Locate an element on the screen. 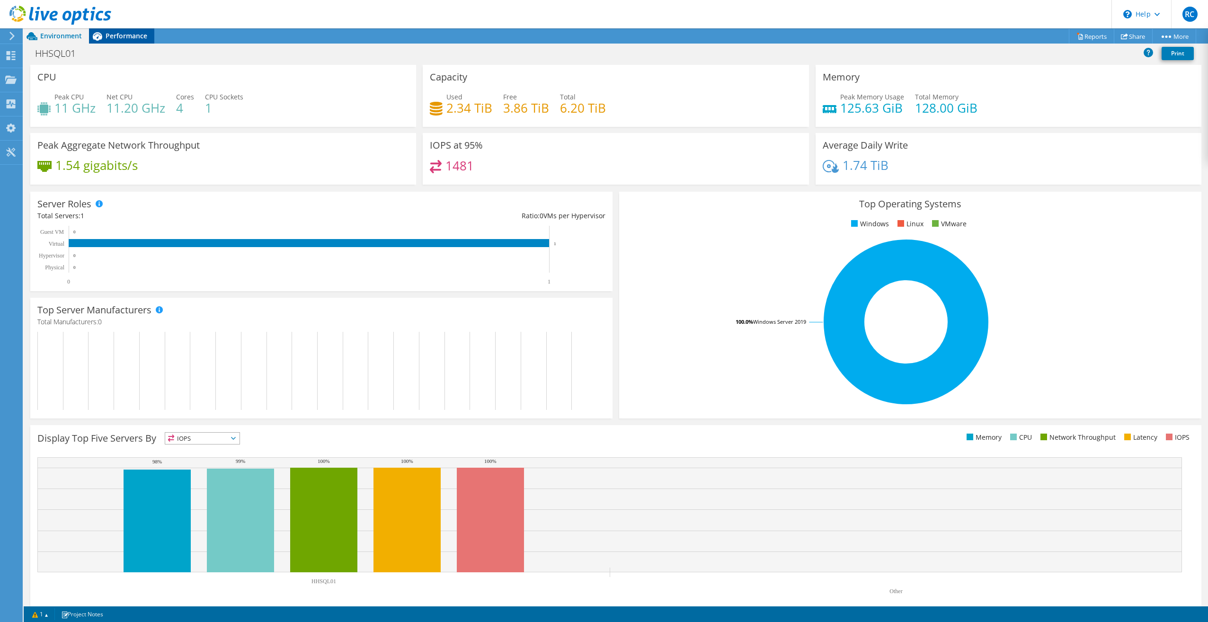 The width and height of the screenshot is (1208, 622). span: Peak Memory Usage is located at coordinates (872, 97).